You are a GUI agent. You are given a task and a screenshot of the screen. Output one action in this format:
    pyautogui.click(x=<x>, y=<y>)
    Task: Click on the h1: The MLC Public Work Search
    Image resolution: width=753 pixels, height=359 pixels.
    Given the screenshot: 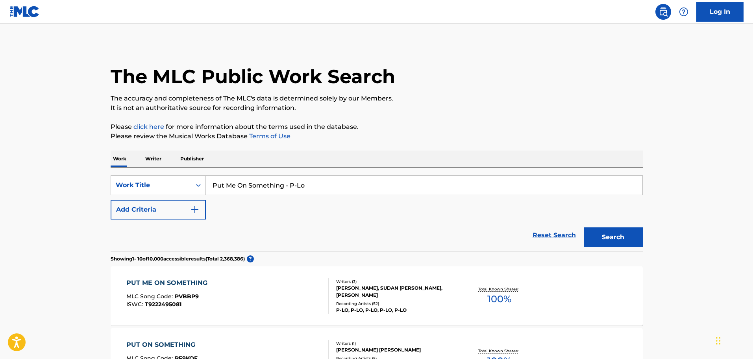 What is the action you would take?
    pyautogui.click(x=253, y=76)
    